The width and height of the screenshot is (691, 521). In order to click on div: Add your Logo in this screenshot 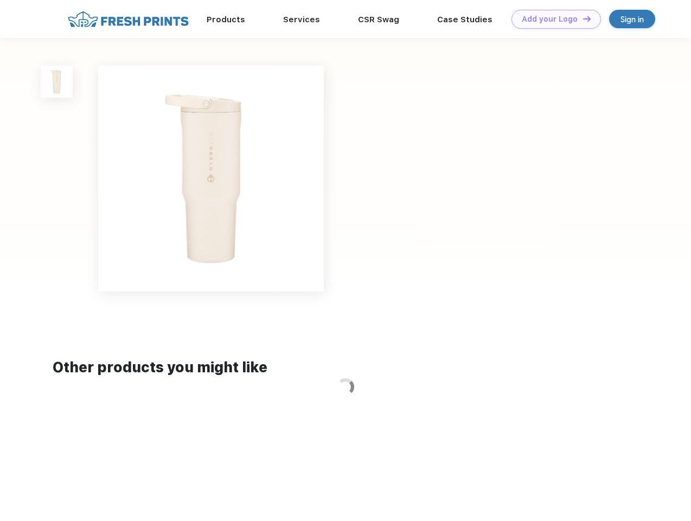, I will do `click(550, 19)`.